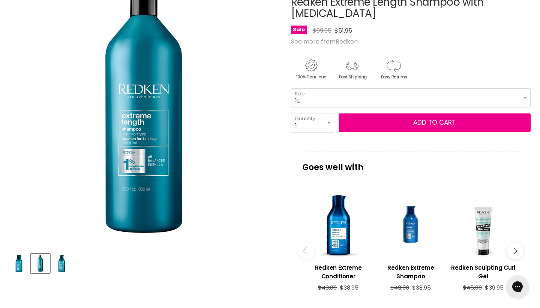  I want to click on span: $51.95, so click(343, 30).